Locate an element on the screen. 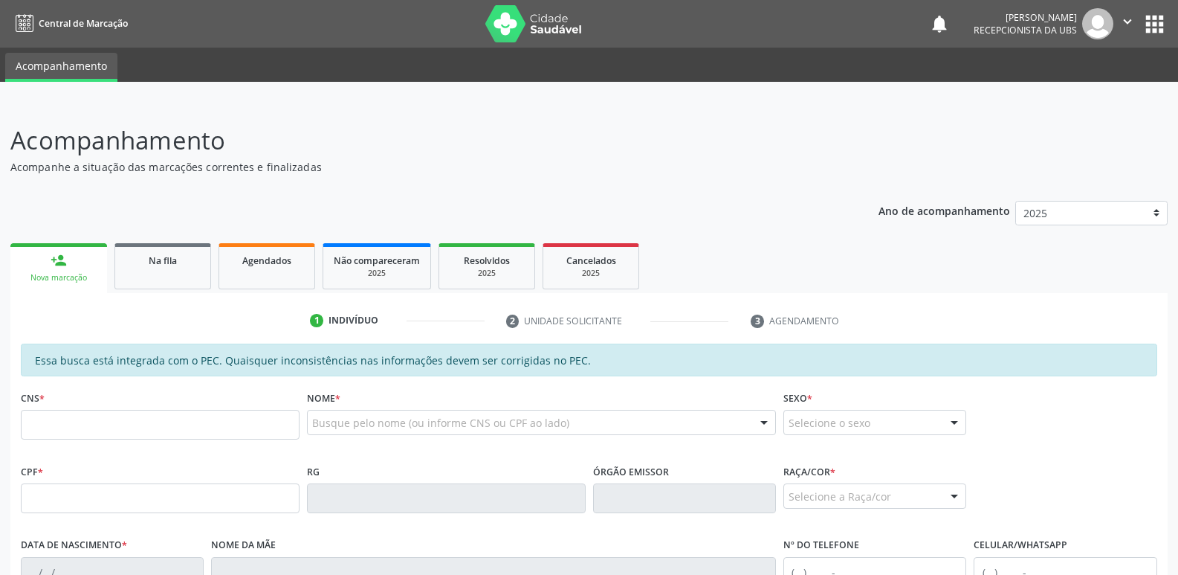  div: person_add is located at coordinates (59, 260).